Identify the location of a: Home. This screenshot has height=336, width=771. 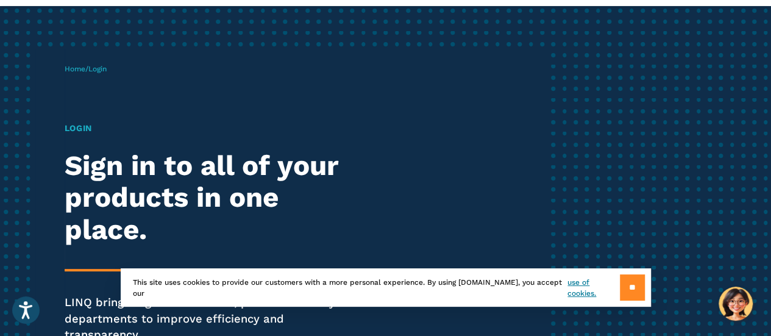
(75, 69).